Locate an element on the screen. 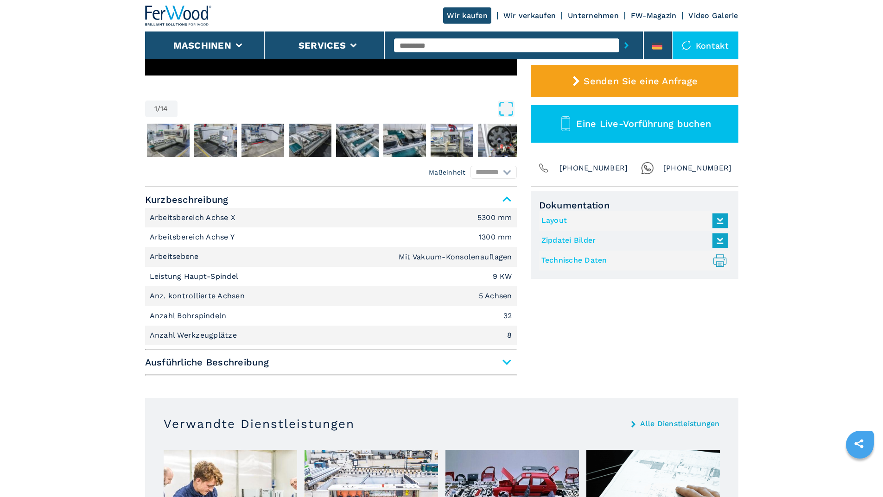 The width and height of the screenshot is (883, 497). img: 6da968d286256562578844f4212d9636 is located at coordinates (357, 140).